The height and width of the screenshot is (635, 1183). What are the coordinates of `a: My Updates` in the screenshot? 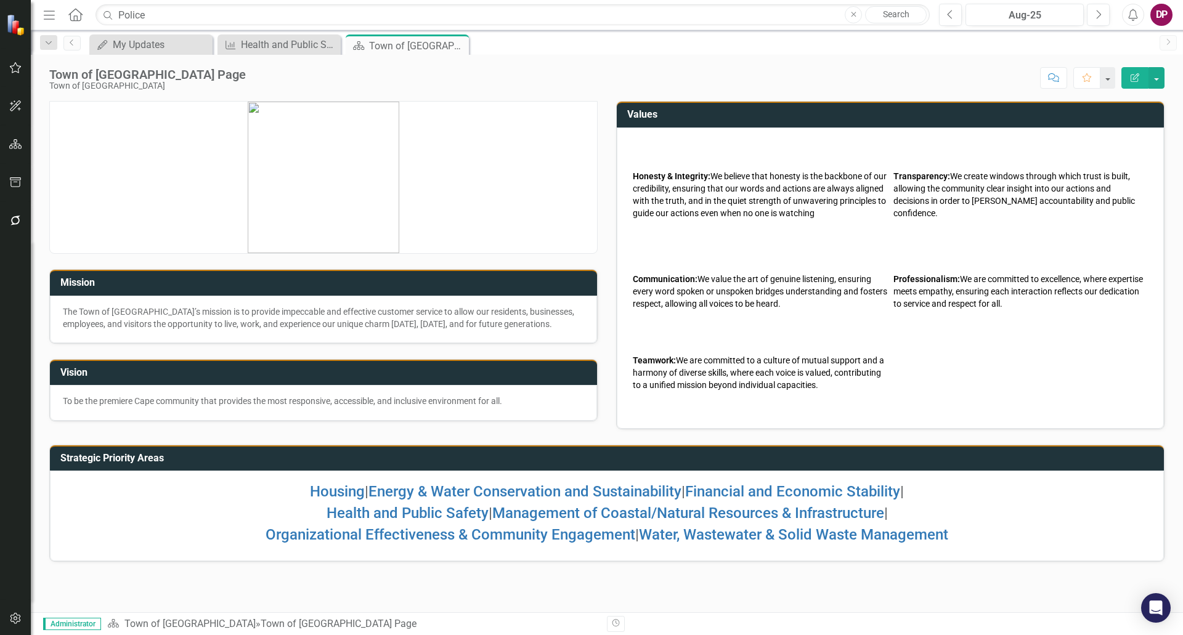 It's located at (151, 44).